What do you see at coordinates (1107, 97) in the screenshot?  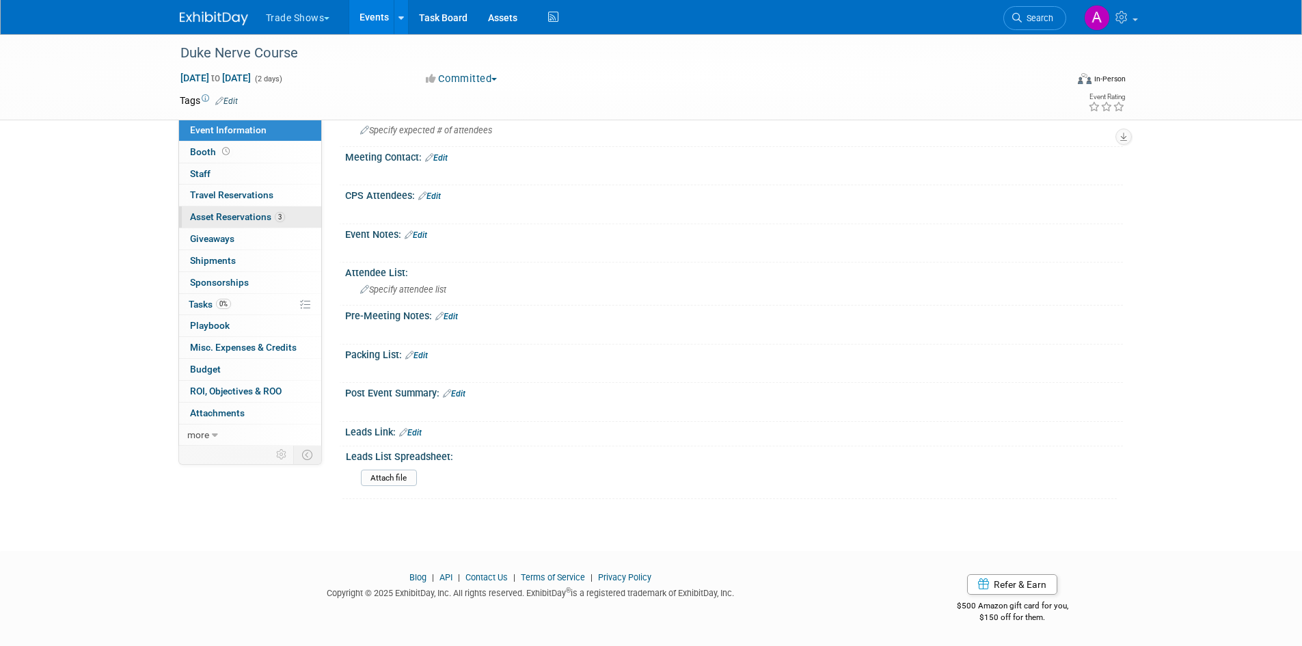 I see `div: Event Rating` at bounding box center [1107, 97].